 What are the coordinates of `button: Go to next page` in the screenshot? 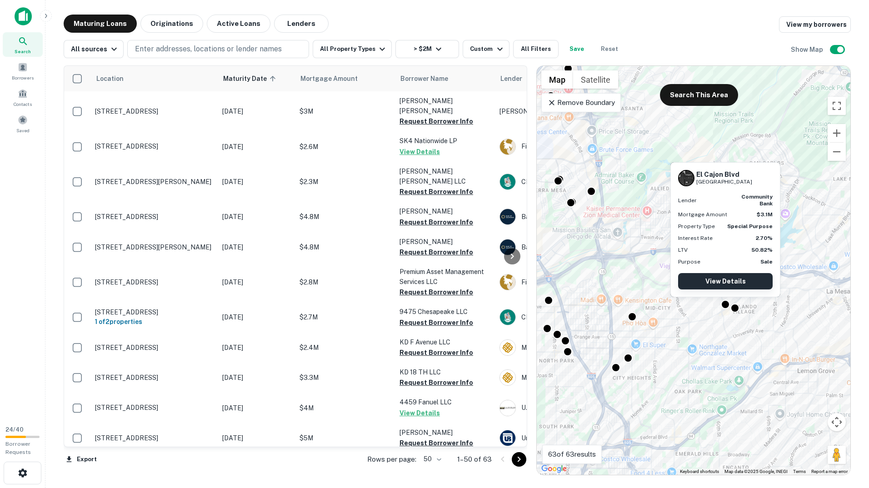 It's located at (519, 460).